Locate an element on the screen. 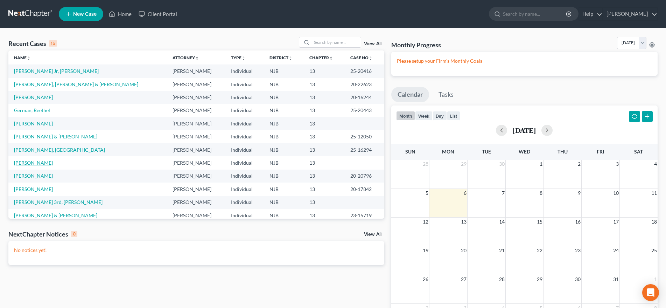 The image size is (666, 308). span: 3 is located at coordinates (618, 164).